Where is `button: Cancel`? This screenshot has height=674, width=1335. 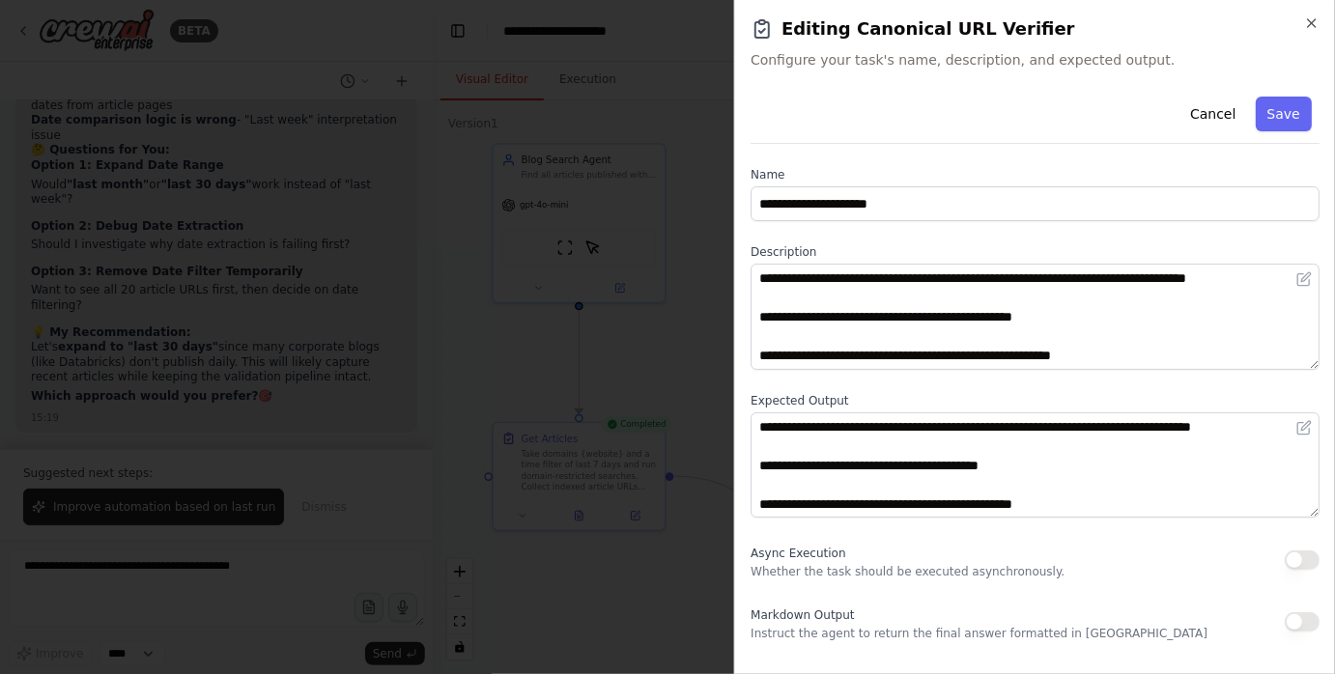 button: Cancel is located at coordinates (1212, 114).